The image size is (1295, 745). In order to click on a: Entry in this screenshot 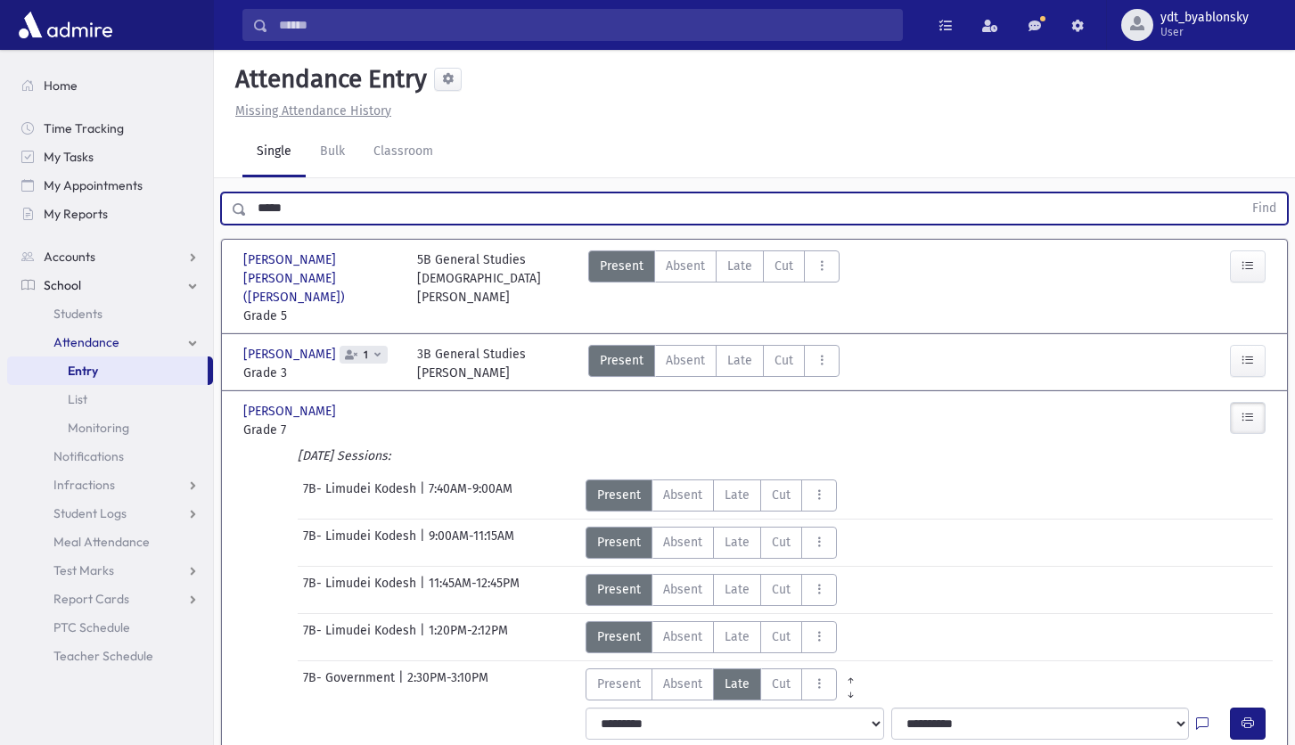, I will do `click(107, 371)`.